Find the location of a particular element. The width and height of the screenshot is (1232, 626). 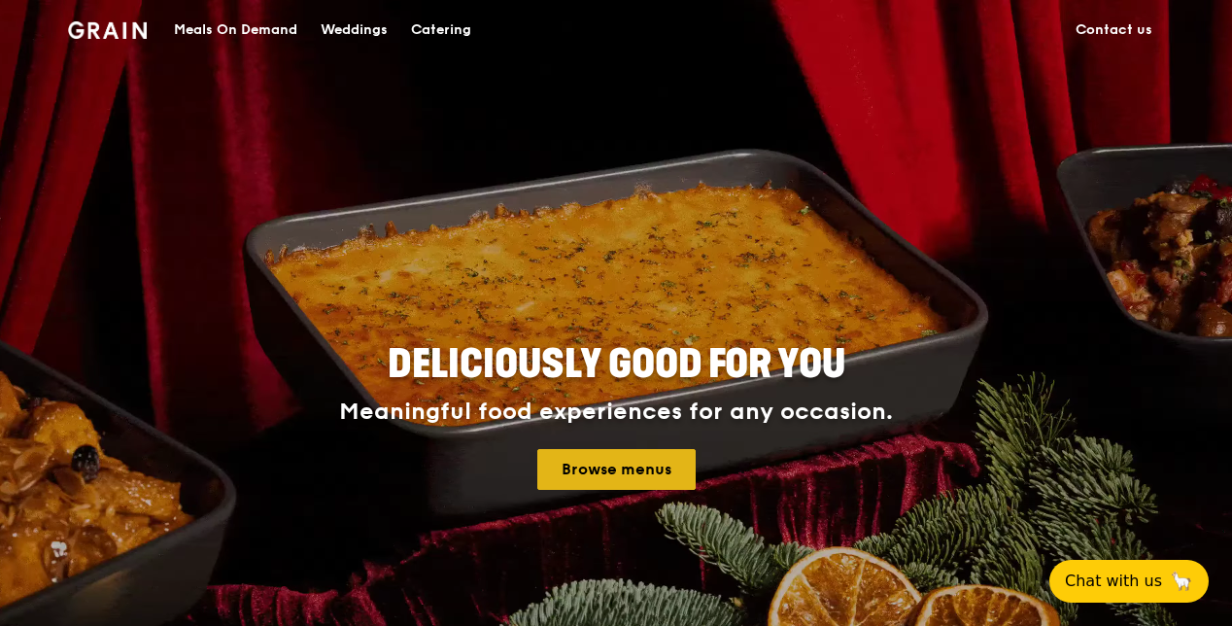

span: Deliciously good for you is located at coordinates (616, 364).